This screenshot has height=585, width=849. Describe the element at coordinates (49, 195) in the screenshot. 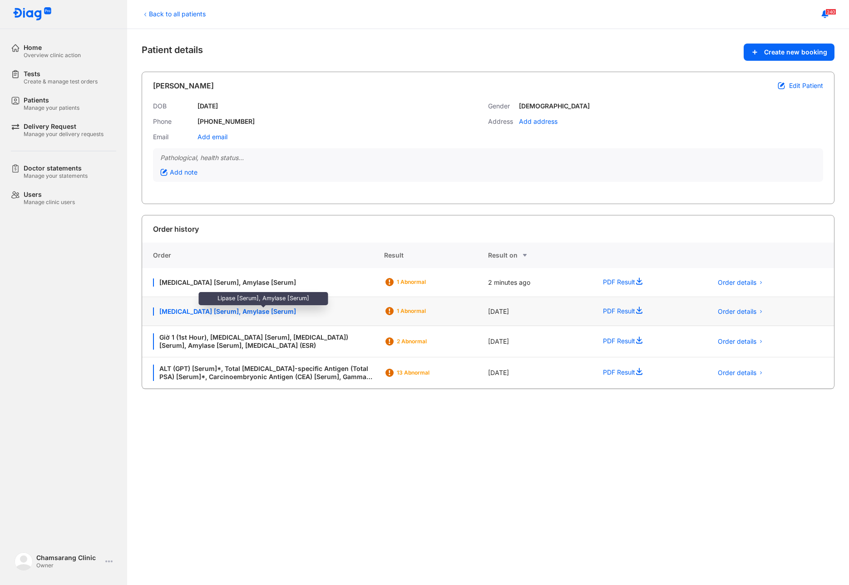

I see `div: Users` at that location.